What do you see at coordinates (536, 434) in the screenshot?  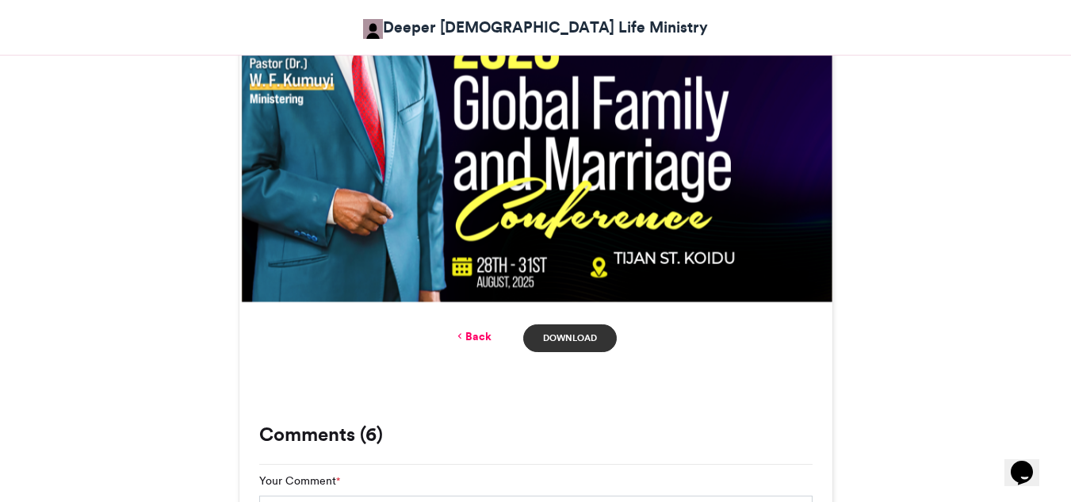 I see `h3: Comments (6)` at bounding box center [536, 434].